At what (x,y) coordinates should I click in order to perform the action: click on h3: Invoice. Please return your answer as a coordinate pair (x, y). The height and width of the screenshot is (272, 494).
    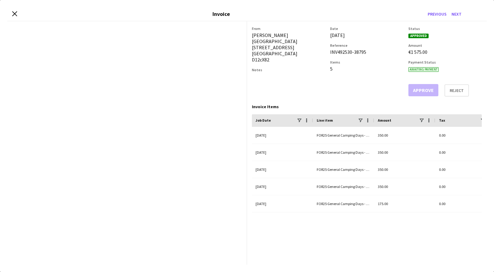
    Looking at the image, I should click on (221, 14).